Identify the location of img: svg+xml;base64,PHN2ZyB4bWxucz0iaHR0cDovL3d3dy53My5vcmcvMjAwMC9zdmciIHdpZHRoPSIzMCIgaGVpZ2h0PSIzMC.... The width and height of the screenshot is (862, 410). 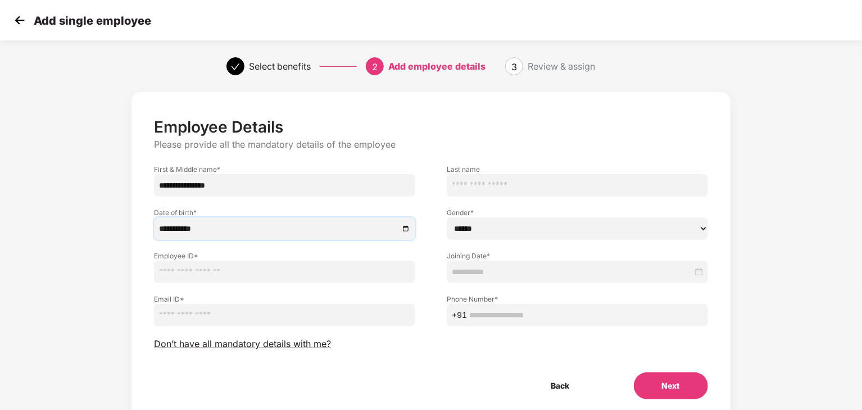
(20, 20).